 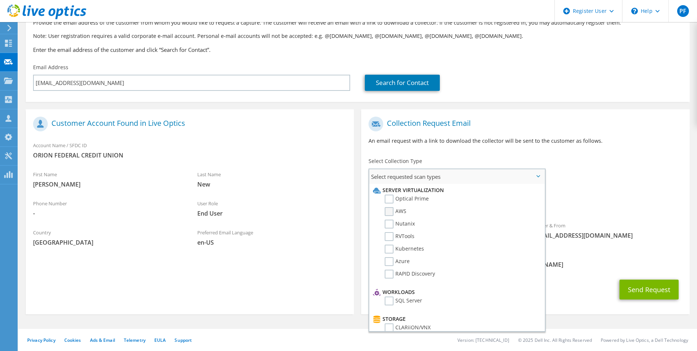 I want to click on div: CC & Reply To, so click(x=525, y=259).